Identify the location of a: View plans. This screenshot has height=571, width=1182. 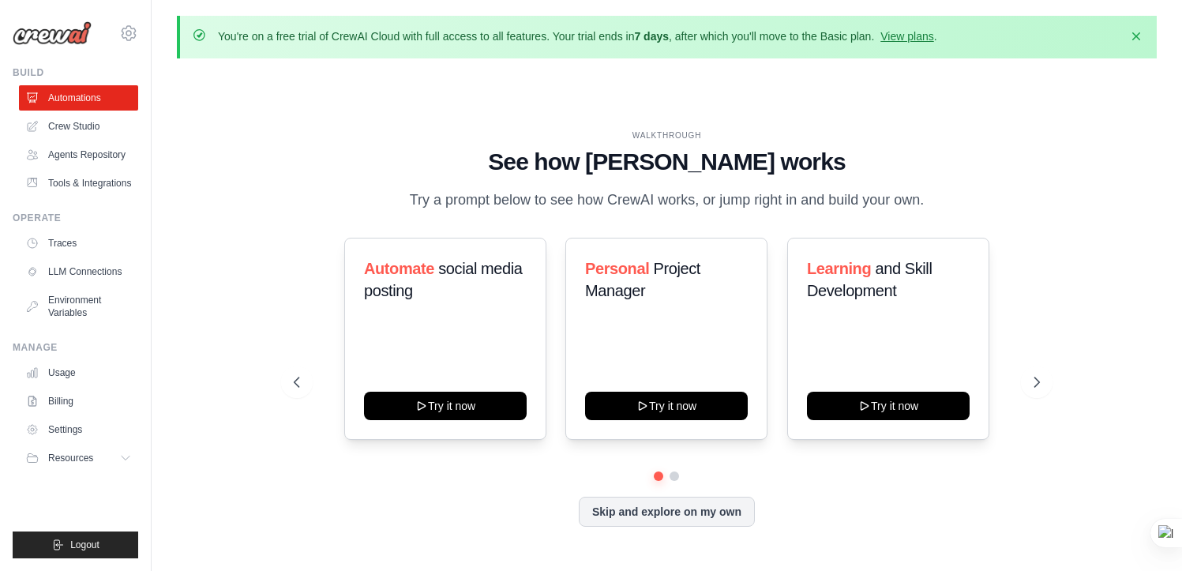
(906, 36).